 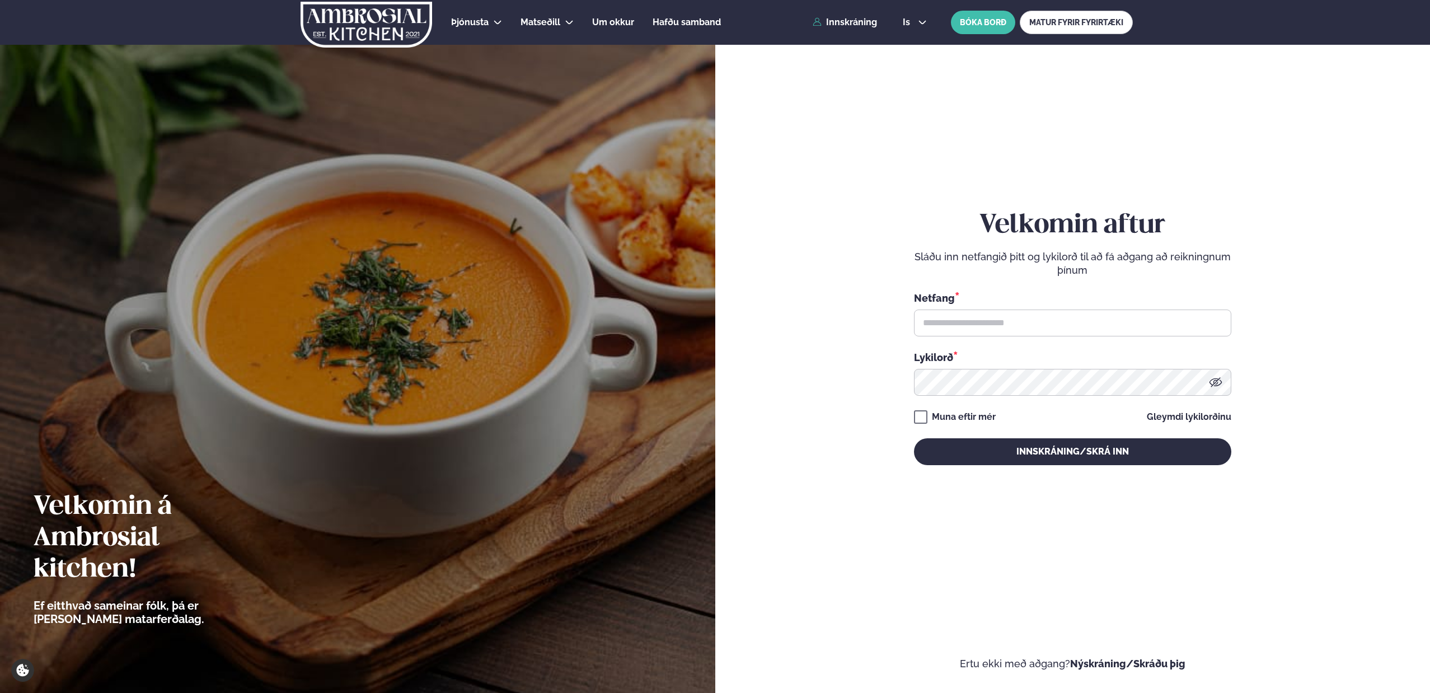 What do you see at coordinates (1128, 663) in the screenshot?
I see `a: Nýskráning/Skráðu þig` at bounding box center [1128, 663].